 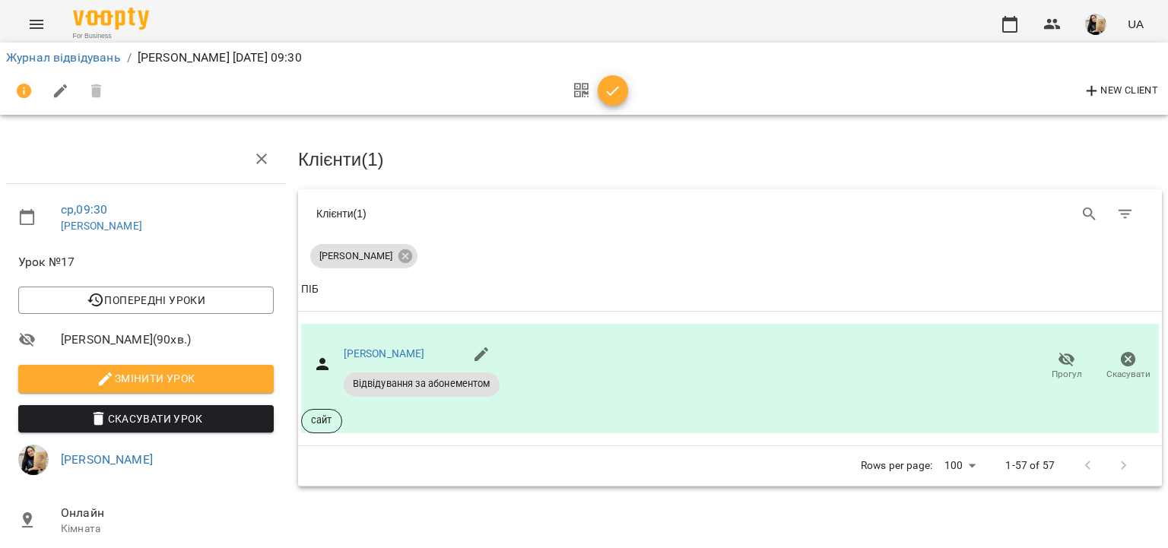 I want to click on span: Онлайн, so click(x=167, y=513).